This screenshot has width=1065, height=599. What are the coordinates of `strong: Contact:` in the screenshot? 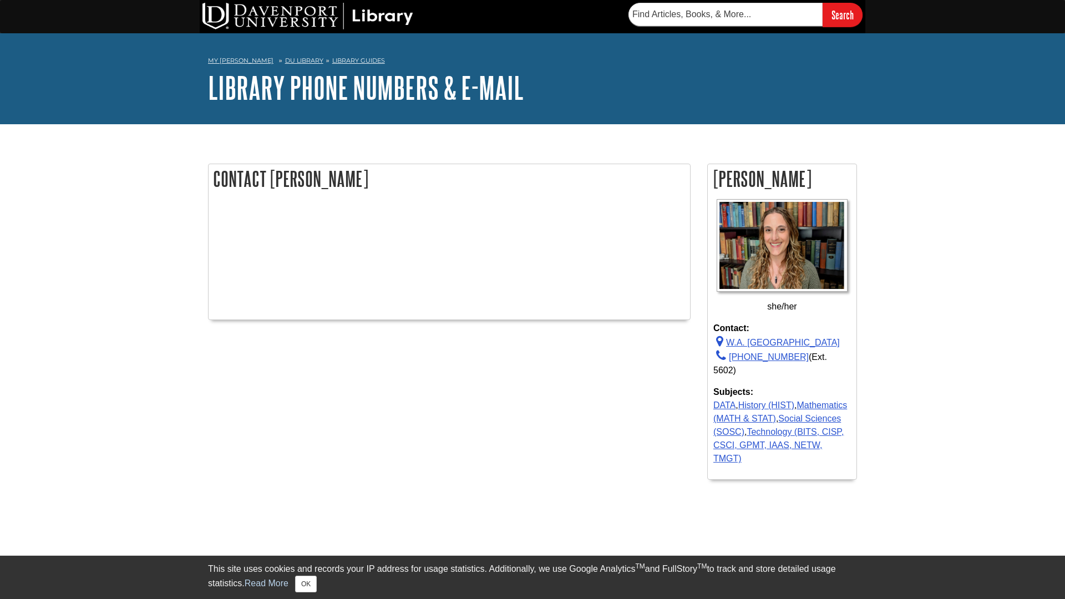 It's located at (782, 328).